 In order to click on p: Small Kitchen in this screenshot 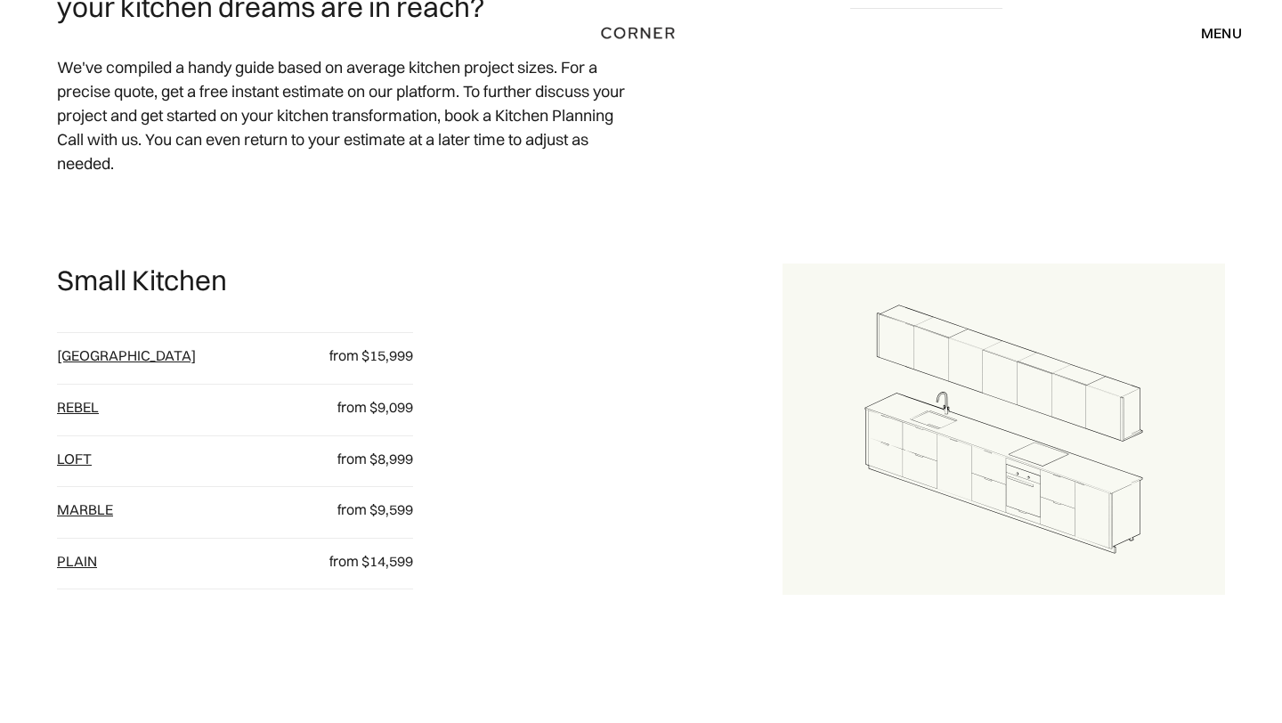, I will do `click(142, 280)`.